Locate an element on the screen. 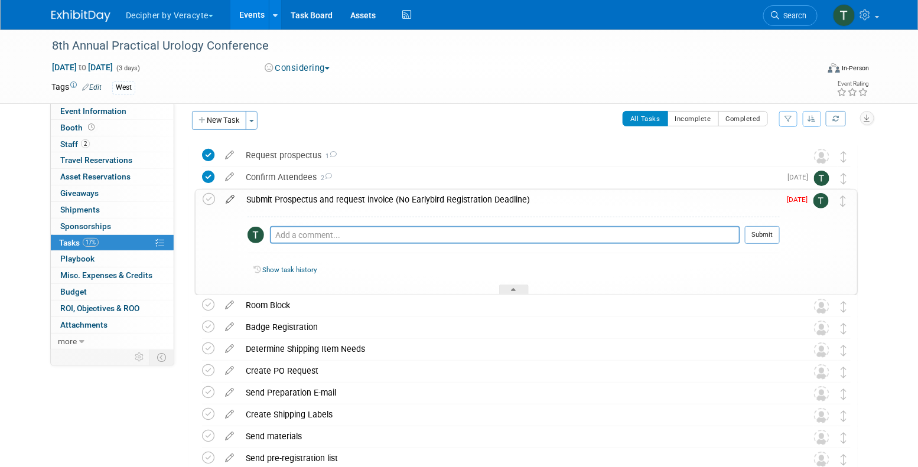 This screenshot has height=467, width=918. span: 17% is located at coordinates (90, 242).